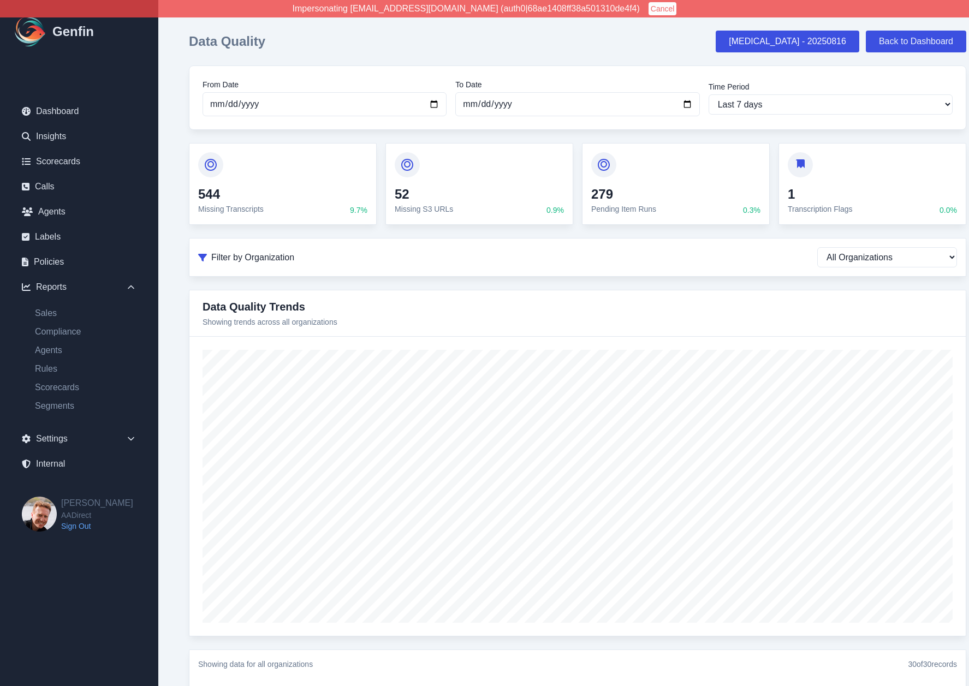 Image resolution: width=969 pixels, height=686 pixels. Describe the element at coordinates (86, 369) in the screenshot. I see `a: Rules` at that location.